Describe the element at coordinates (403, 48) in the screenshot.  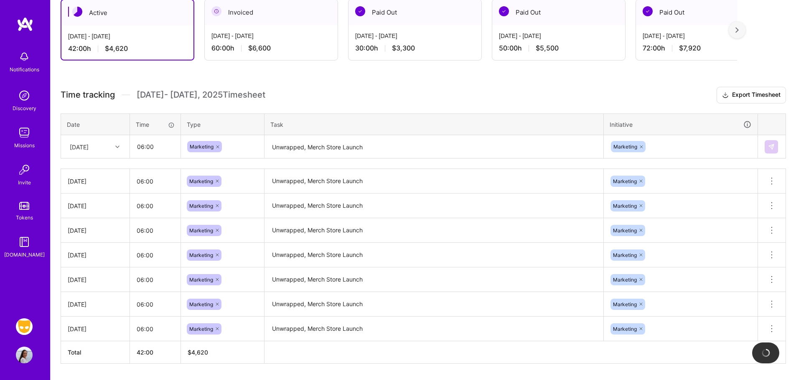
I see `span: $3,300` at that location.